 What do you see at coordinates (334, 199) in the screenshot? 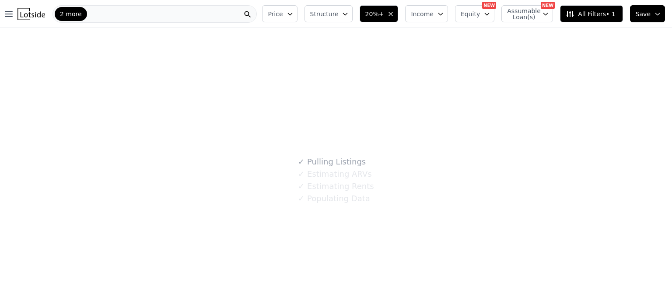
I see `div: Populating Data` at bounding box center [334, 199].